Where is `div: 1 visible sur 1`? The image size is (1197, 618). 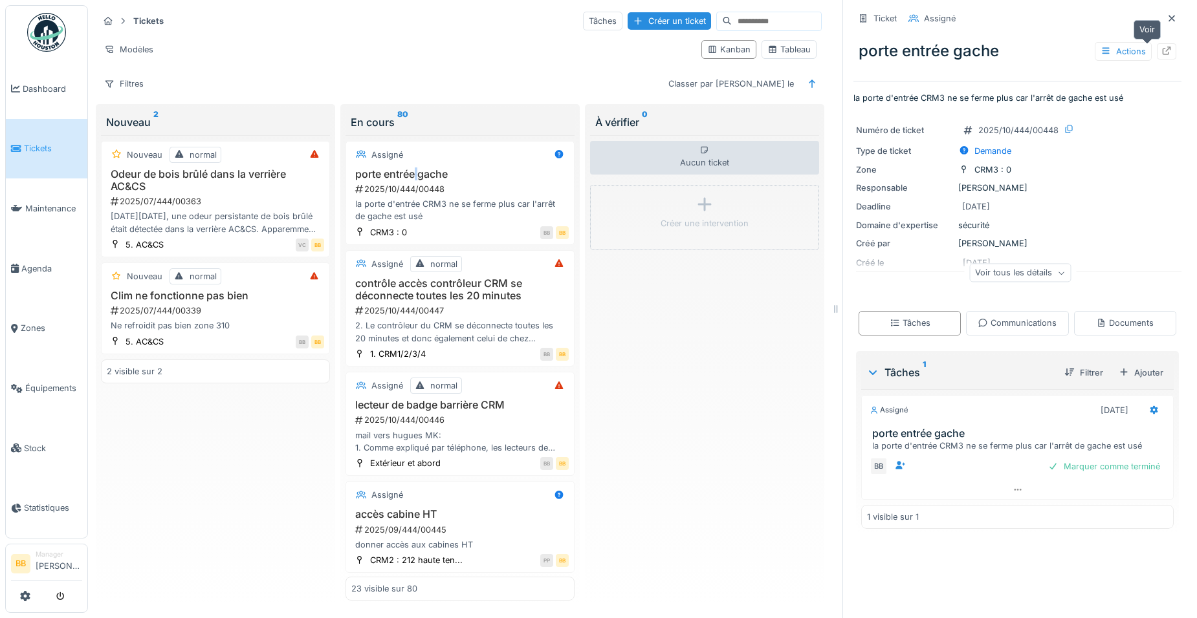 div: 1 visible sur 1 is located at coordinates (893, 517).